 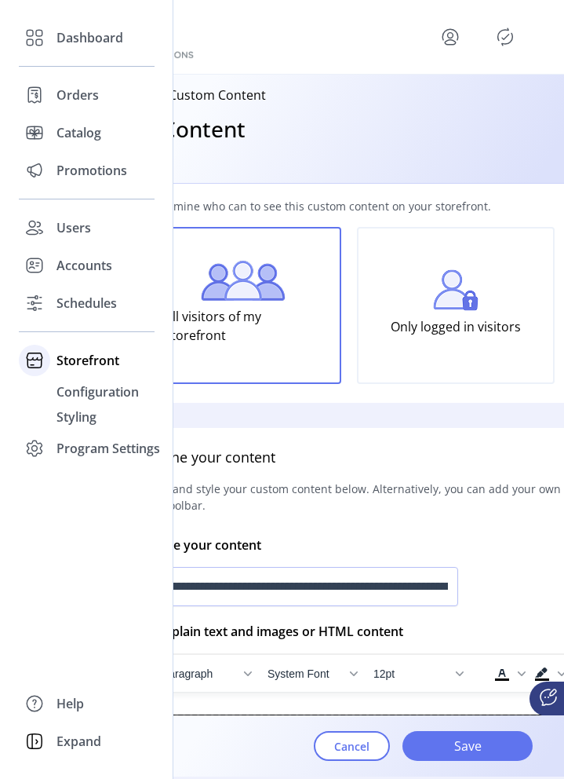 What do you see at coordinates (203, 545) in the screenshot?
I see `p: Name your content` at bounding box center [203, 545].